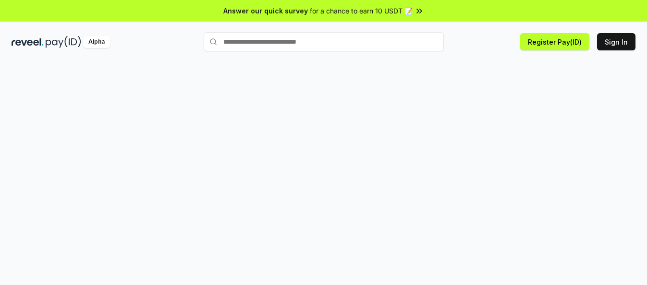 This screenshot has width=647, height=285. Describe the element at coordinates (63, 42) in the screenshot. I see `img: pay_id` at that location.